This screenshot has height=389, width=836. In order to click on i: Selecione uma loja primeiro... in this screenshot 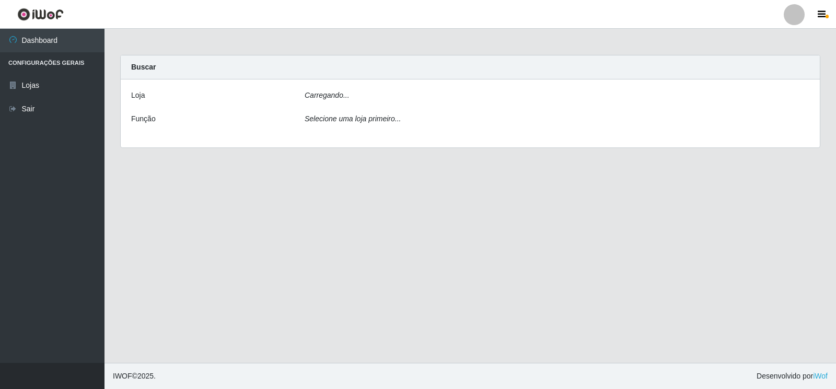, I will do `click(353, 119)`.